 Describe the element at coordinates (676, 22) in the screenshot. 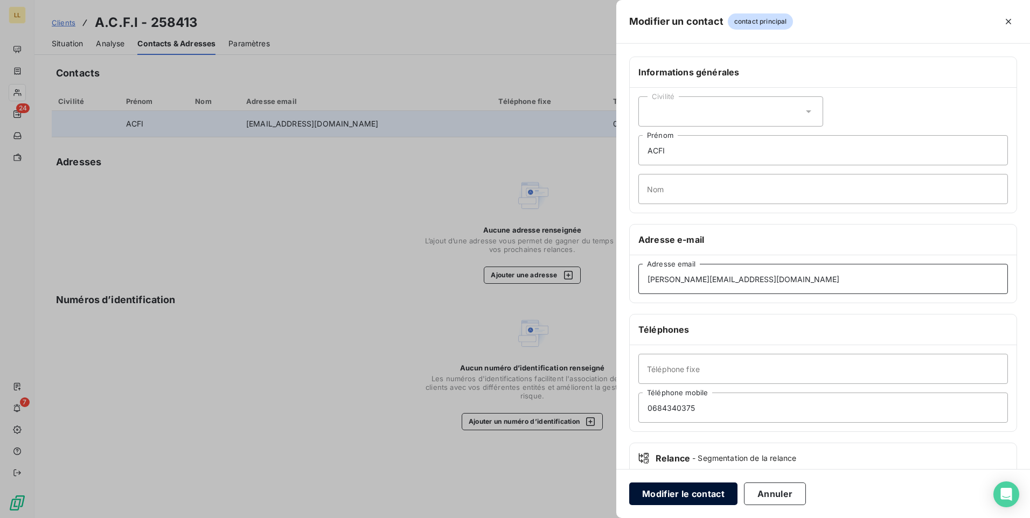

I see `h5: Modifier un contact` at that location.